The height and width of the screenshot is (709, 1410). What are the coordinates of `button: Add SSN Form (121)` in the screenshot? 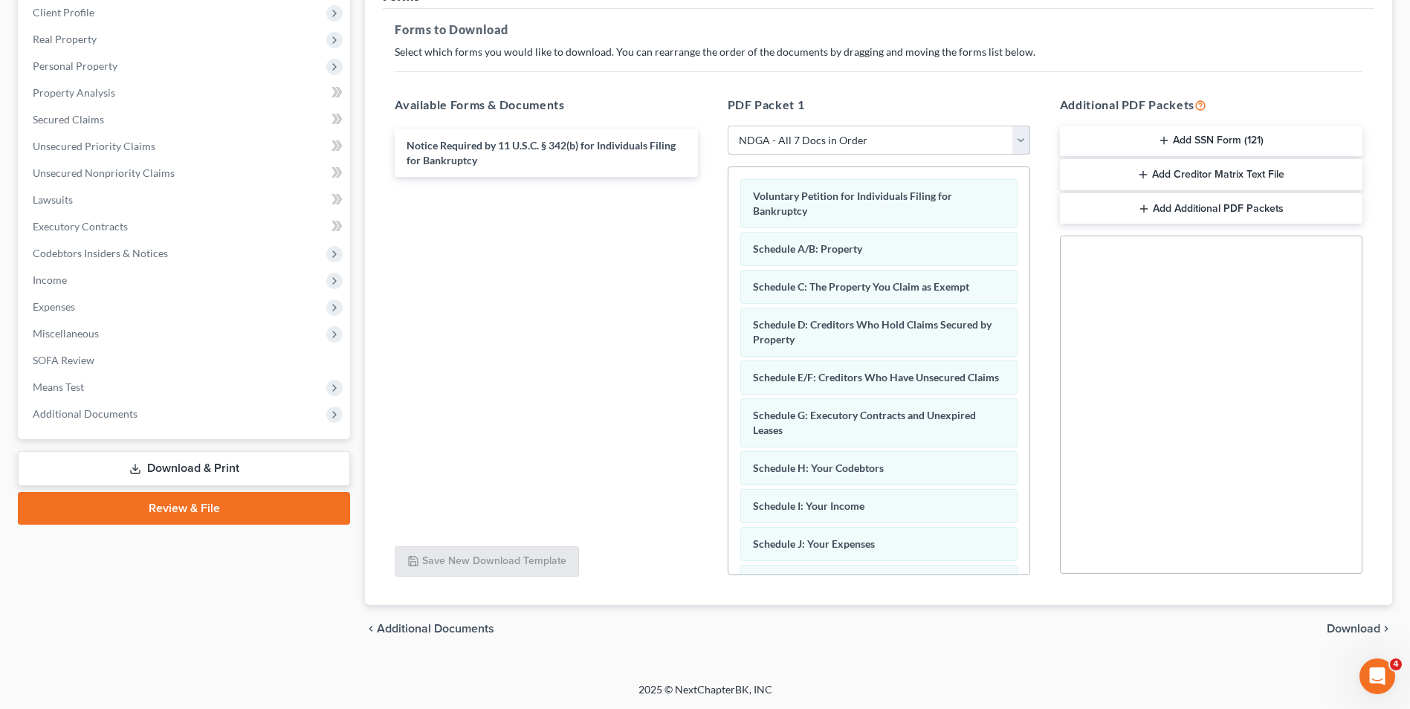 It's located at (1211, 141).